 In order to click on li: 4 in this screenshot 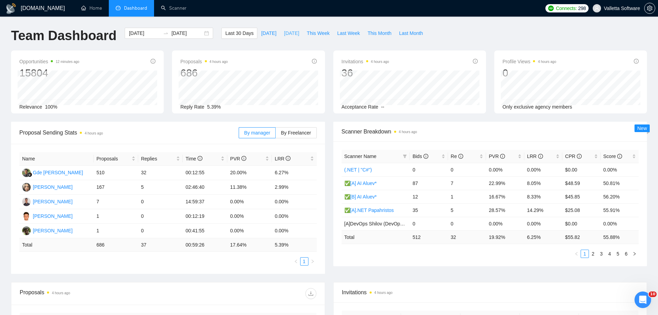, I will do `click(610, 254)`.